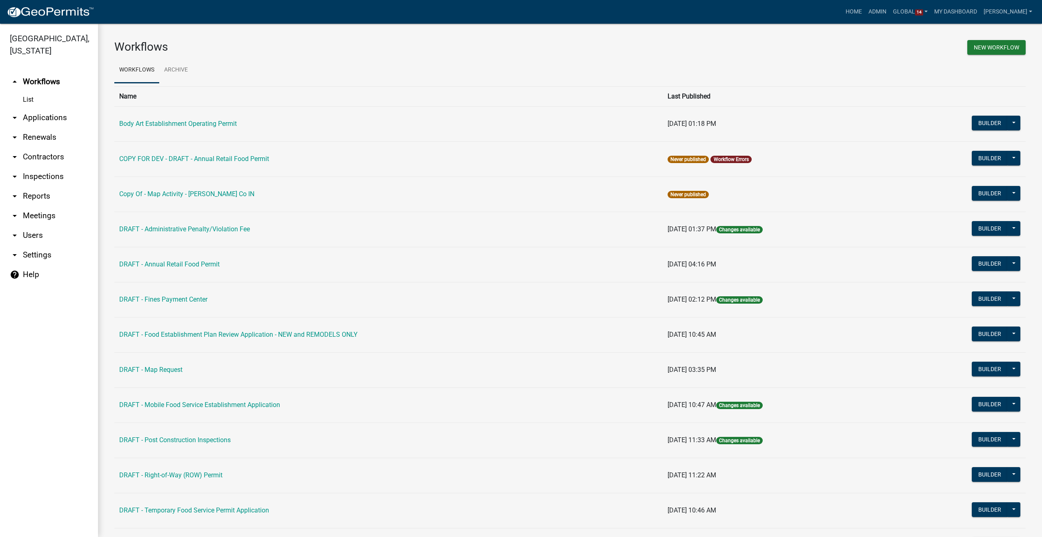 This screenshot has height=537, width=1042. What do you see at coordinates (200, 404) in the screenshot?
I see `a: DRAFT - Mobile Food Service Establishment Application` at bounding box center [200, 404].